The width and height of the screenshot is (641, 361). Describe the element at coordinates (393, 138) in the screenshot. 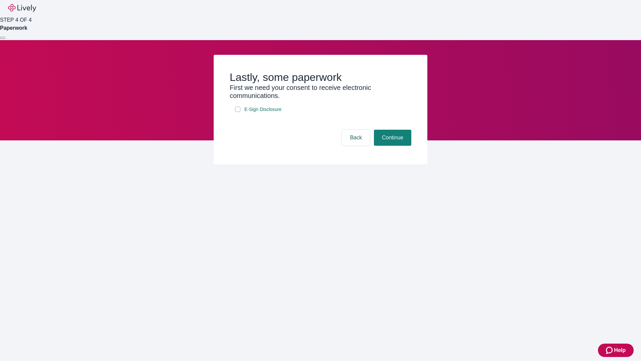

I see `button: Continue` at that location.